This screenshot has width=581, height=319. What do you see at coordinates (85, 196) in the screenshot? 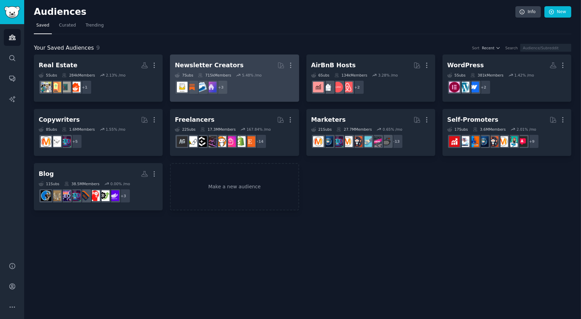
I see `img: bigseo` at bounding box center [85, 196].